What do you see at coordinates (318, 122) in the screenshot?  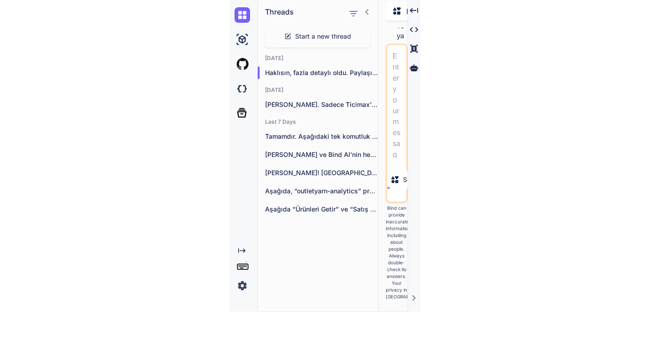 I see `h2: Last 7 Days` at bounding box center [318, 122].